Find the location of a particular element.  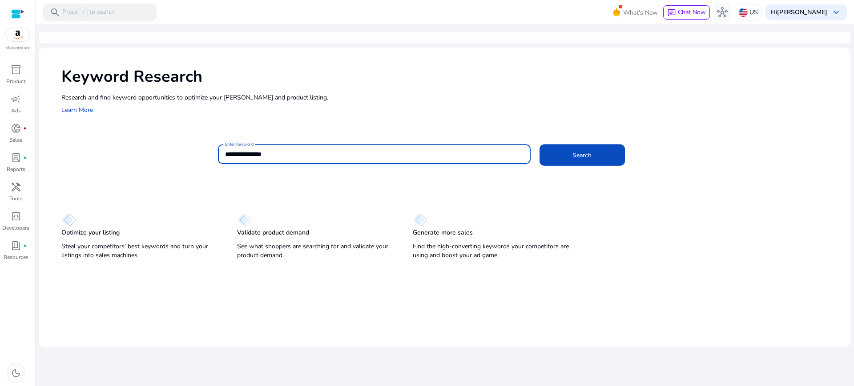

p: Tools is located at coordinates (16, 199).